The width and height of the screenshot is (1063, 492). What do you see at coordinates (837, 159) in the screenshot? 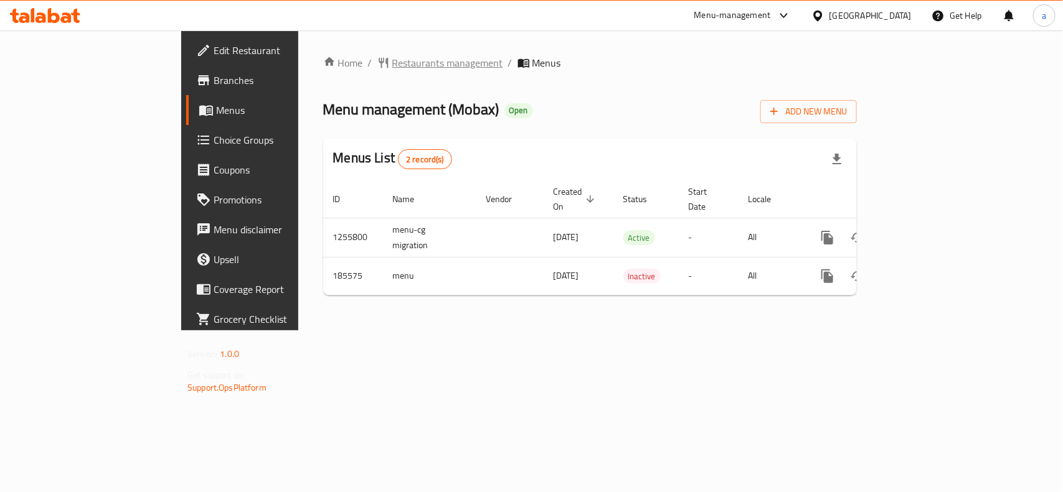
I see `div: Export file` at bounding box center [837, 159].